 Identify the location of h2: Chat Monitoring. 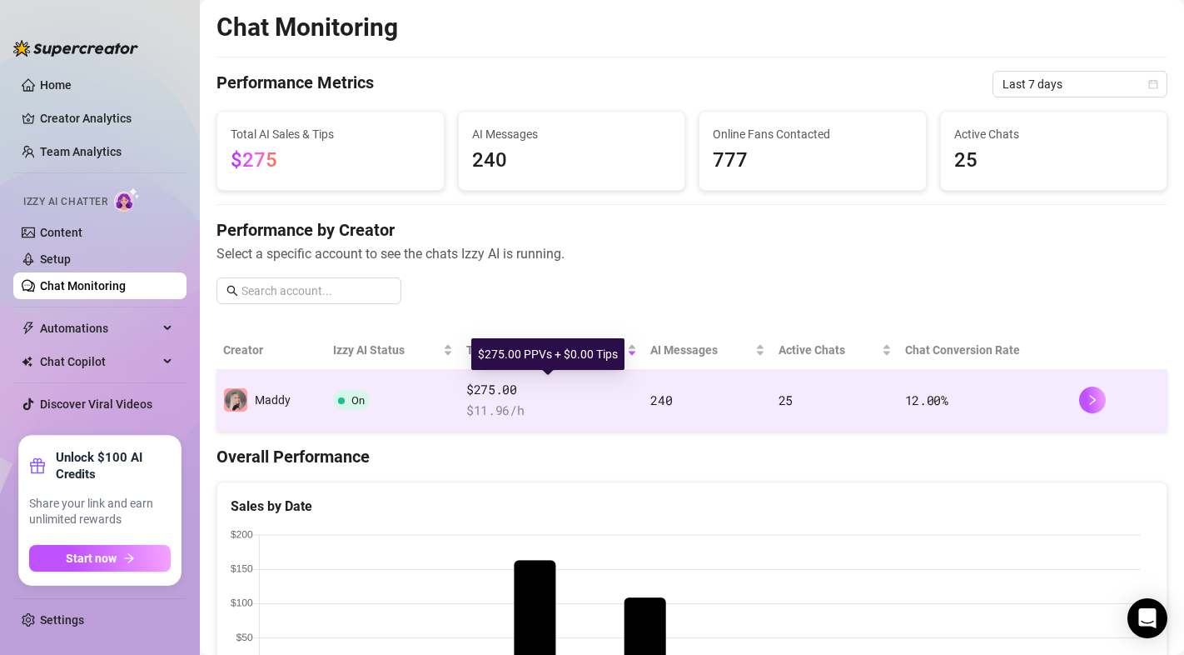
(307, 27).